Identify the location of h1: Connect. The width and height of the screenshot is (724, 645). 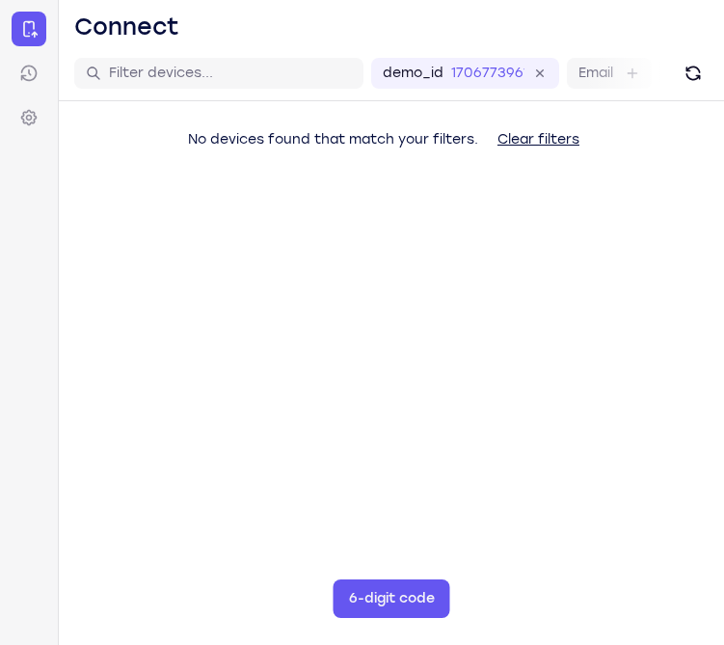
(126, 27).